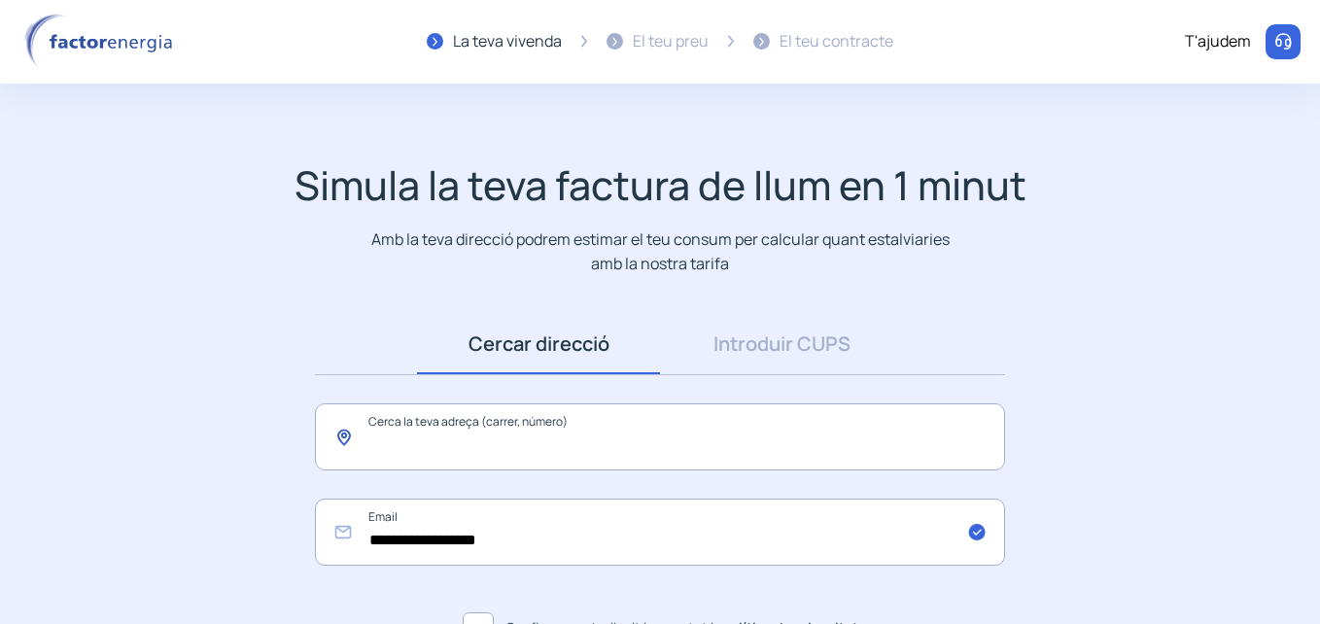 This screenshot has height=624, width=1320. What do you see at coordinates (1218, 42) in the screenshot?
I see `div: T'ajudem` at bounding box center [1218, 42].